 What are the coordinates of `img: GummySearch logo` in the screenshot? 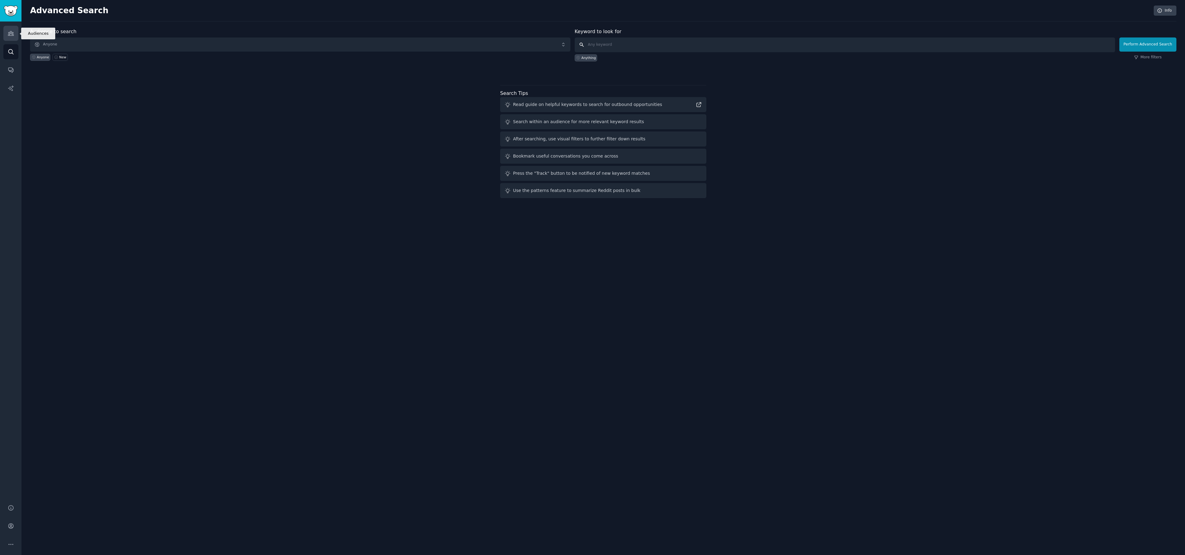 It's located at (11, 11).